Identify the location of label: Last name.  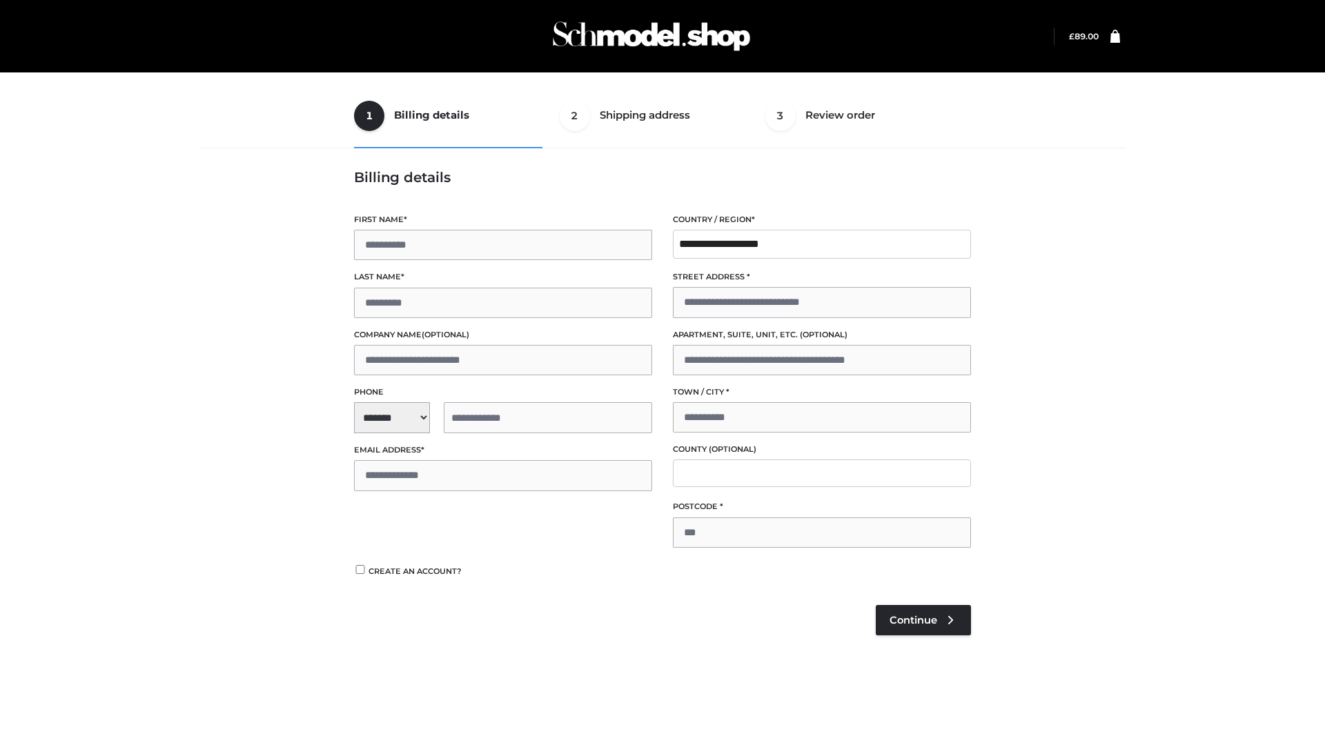
(503, 277).